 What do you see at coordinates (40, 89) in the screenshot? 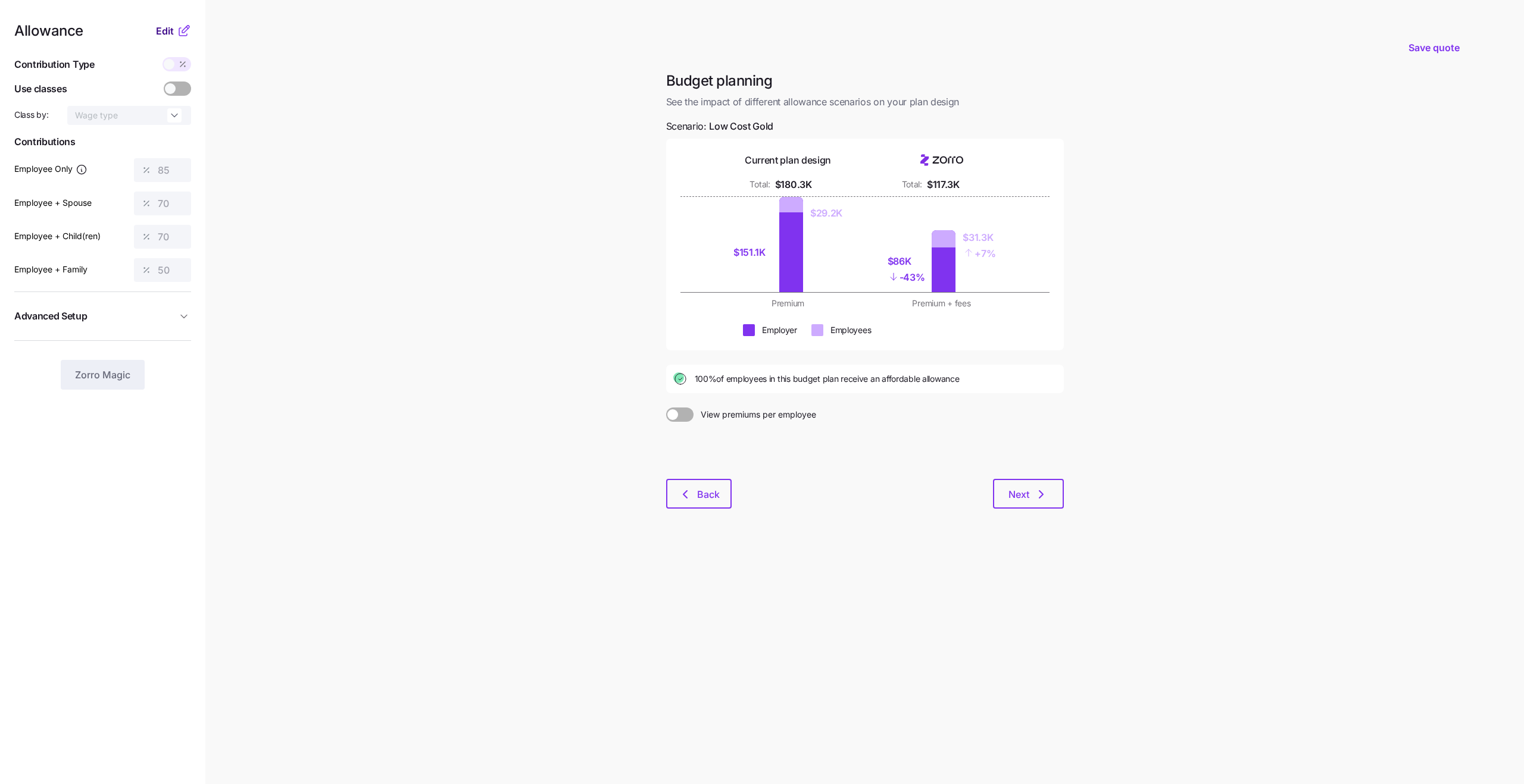
I see `span: Use classes` at bounding box center [40, 89].